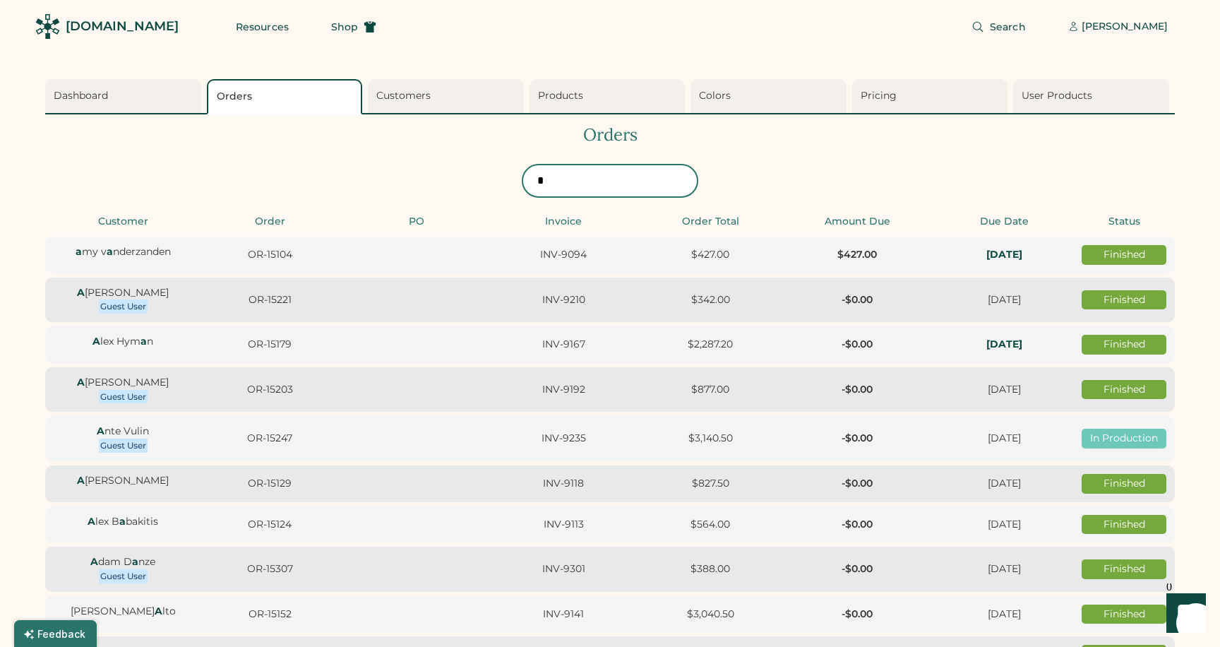  Describe the element at coordinates (270, 300) in the screenshot. I see `div: OR-15221` at that location.